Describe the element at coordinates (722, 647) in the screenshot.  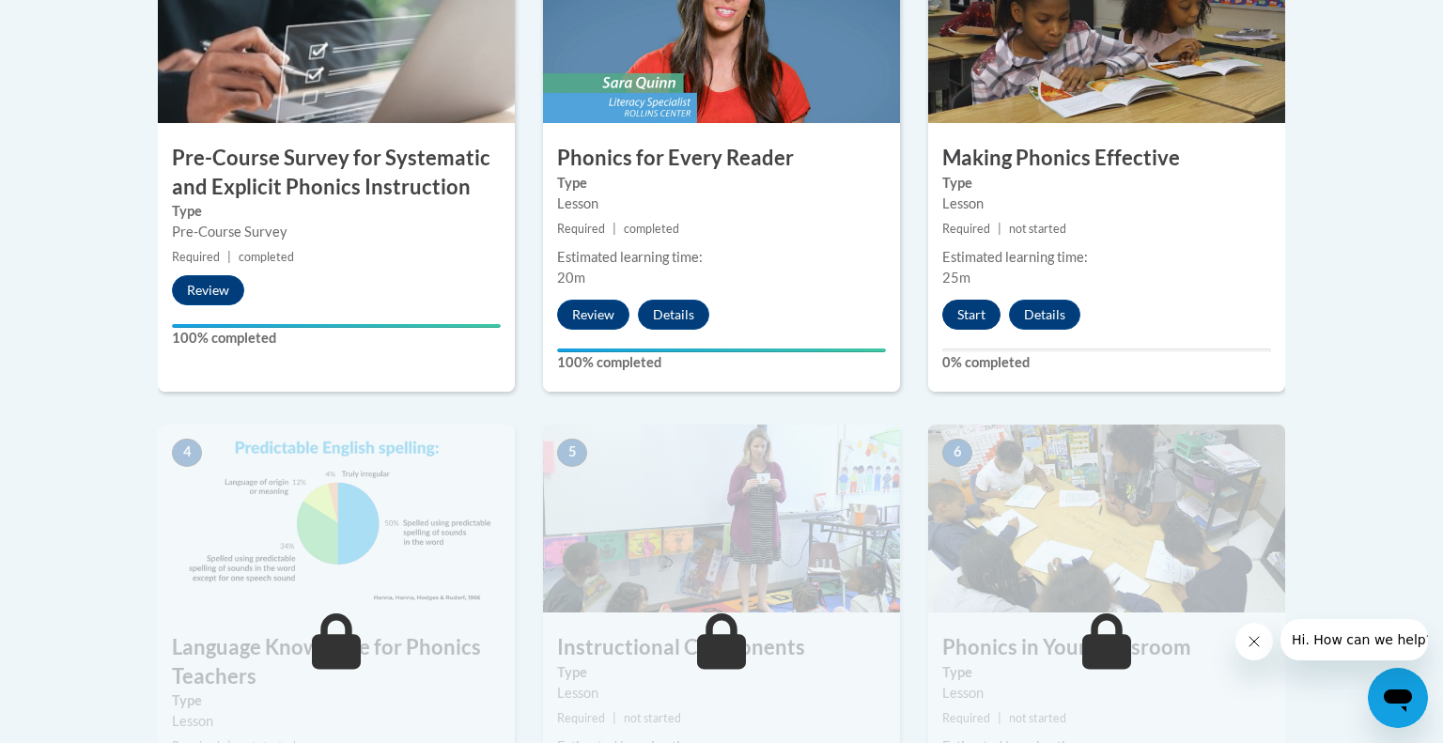
I see `h3: Instructional Components` at that location.